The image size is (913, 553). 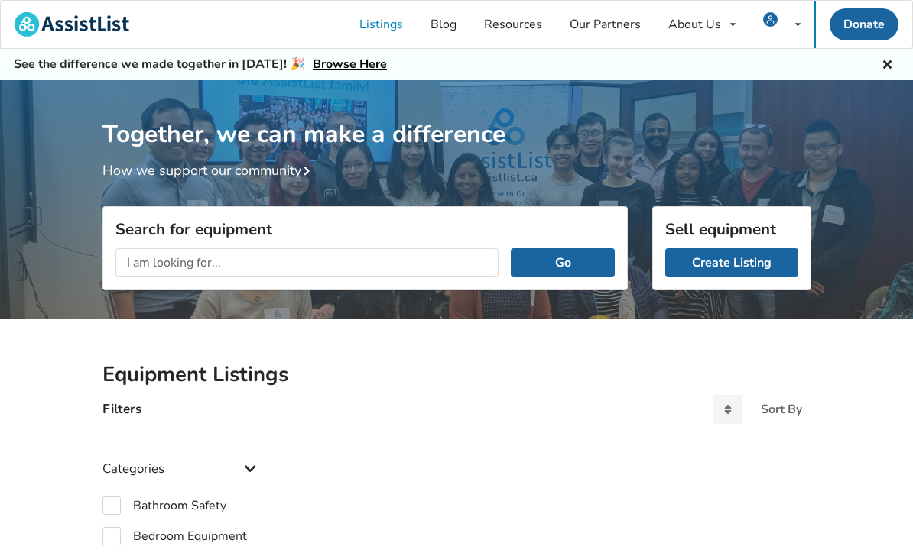 What do you see at coordinates (122, 409) in the screenshot?
I see `h4: Filters` at bounding box center [122, 409].